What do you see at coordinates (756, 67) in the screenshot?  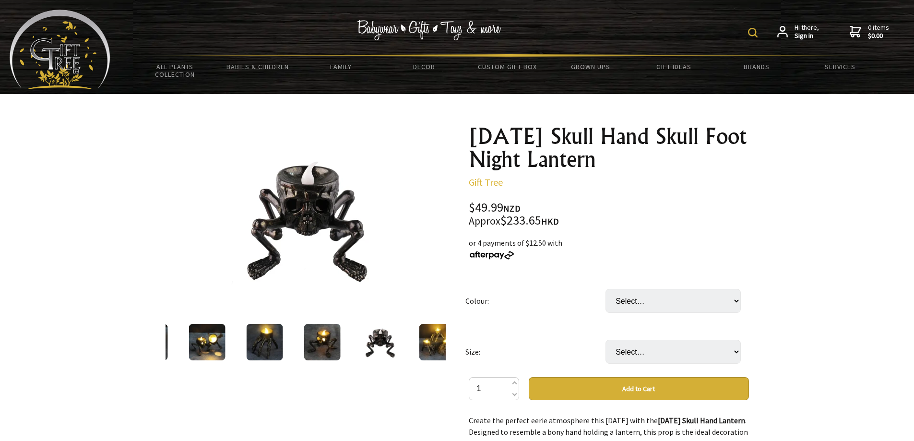 I see `a: Brands` at bounding box center [756, 67].